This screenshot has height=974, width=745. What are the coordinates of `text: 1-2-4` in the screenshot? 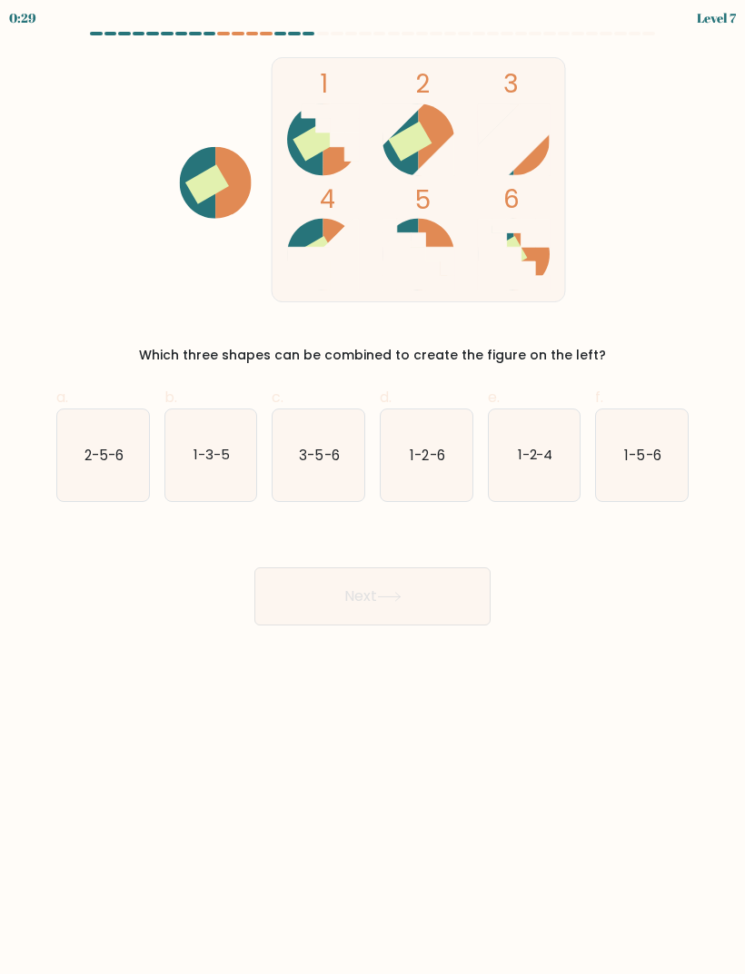 It's located at (534, 454).